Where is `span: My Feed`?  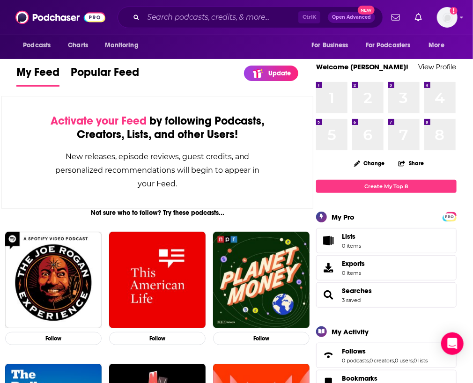 span: My Feed is located at coordinates (38, 75).